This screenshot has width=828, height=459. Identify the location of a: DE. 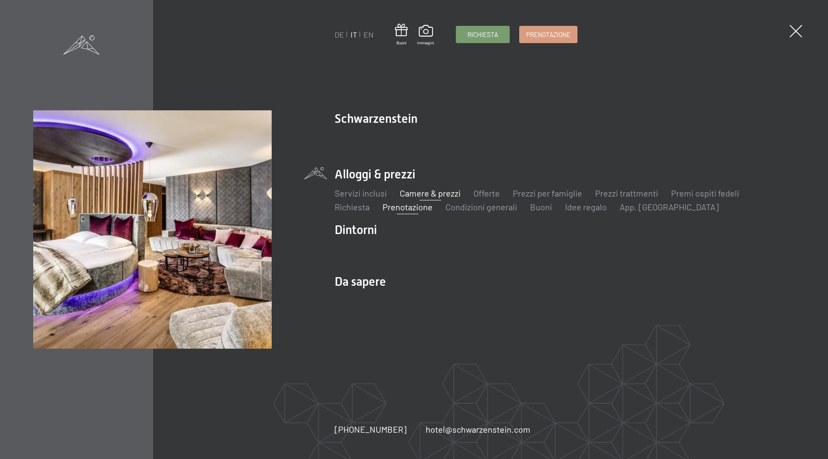
(339, 35).